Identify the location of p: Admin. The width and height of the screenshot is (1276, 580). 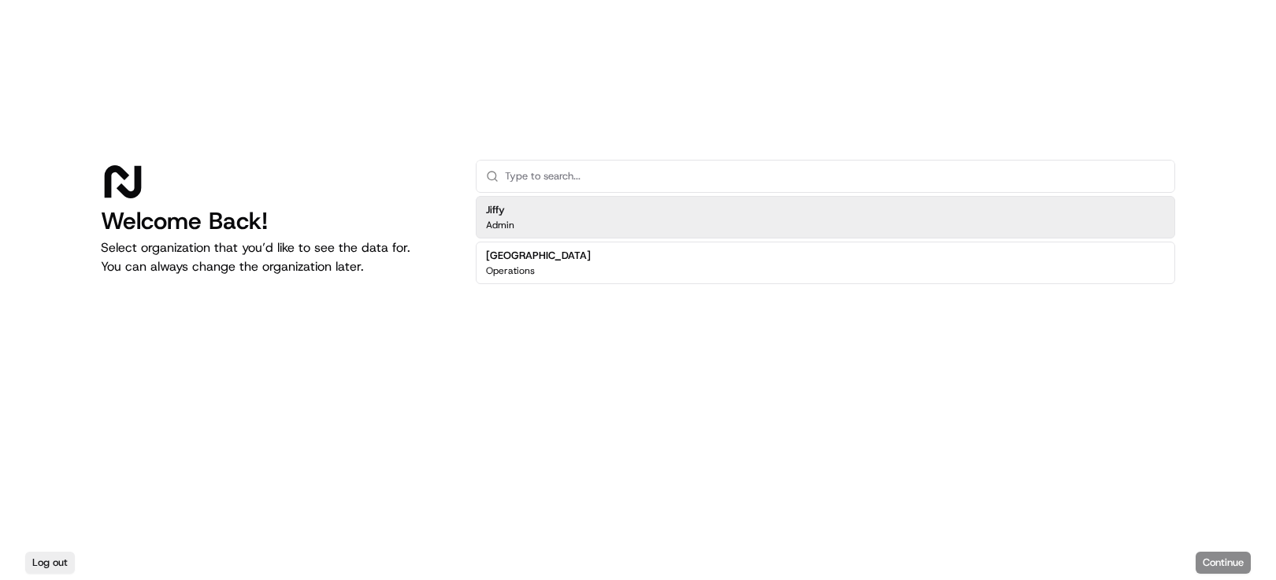
(500, 225).